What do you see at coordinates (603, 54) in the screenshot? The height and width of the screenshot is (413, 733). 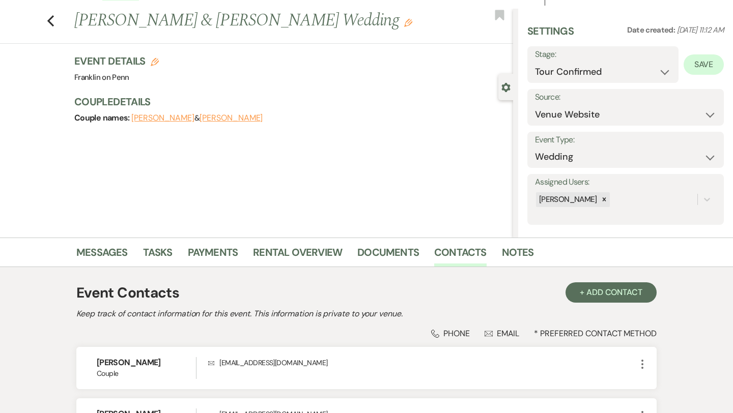 I see `label: Stage:` at bounding box center [603, 54].